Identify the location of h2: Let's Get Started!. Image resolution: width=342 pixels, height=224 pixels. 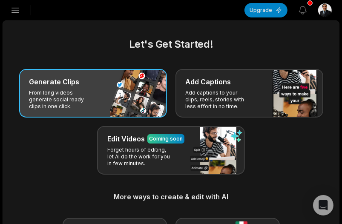
(171, 44).